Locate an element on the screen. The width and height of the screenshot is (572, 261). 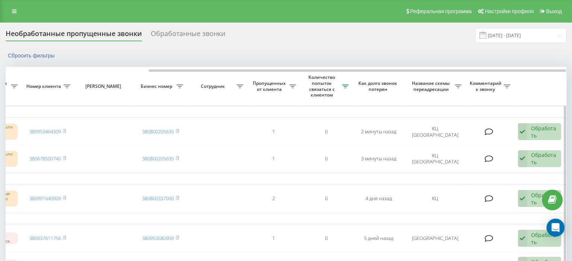
span: Выход is located at coordinates (554, 11).